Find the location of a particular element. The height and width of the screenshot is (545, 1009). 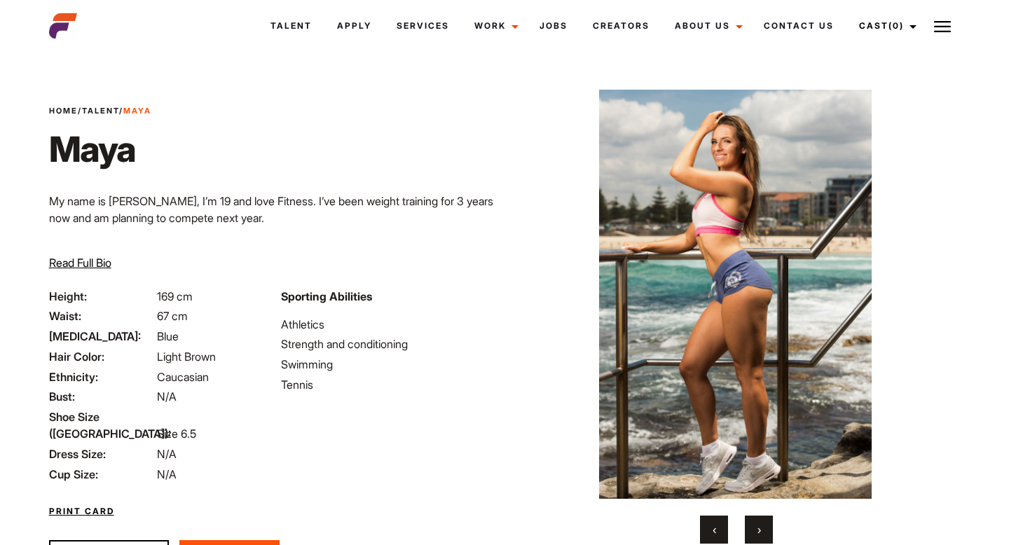

span: (0) is located at coordinates (896, 25).